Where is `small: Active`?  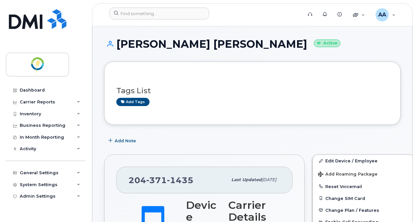
small: Active is located at coordinates (327, 43).